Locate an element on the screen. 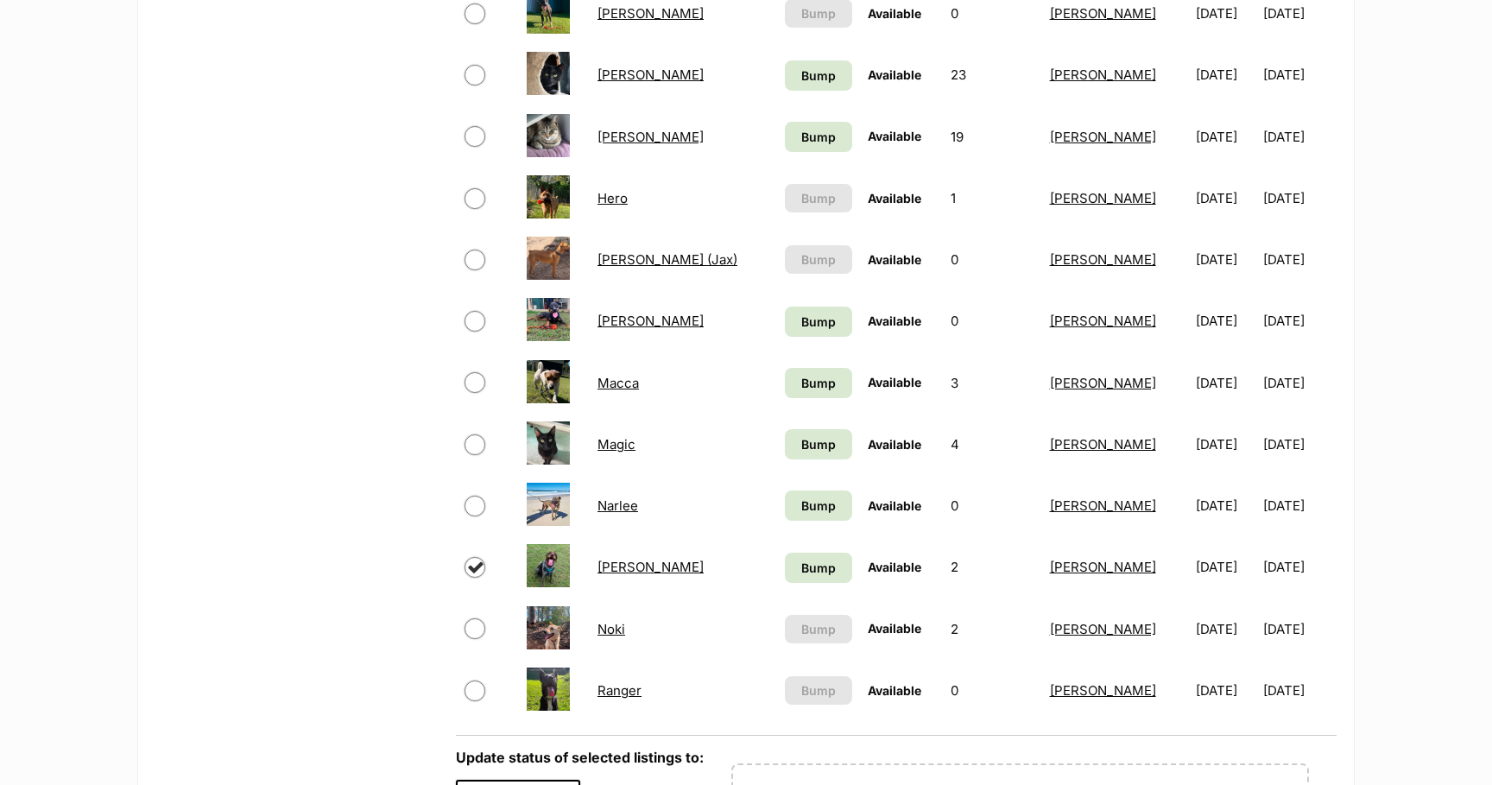 The image size is (1492, 785). a: Hero is located at coordinates (612, 198).